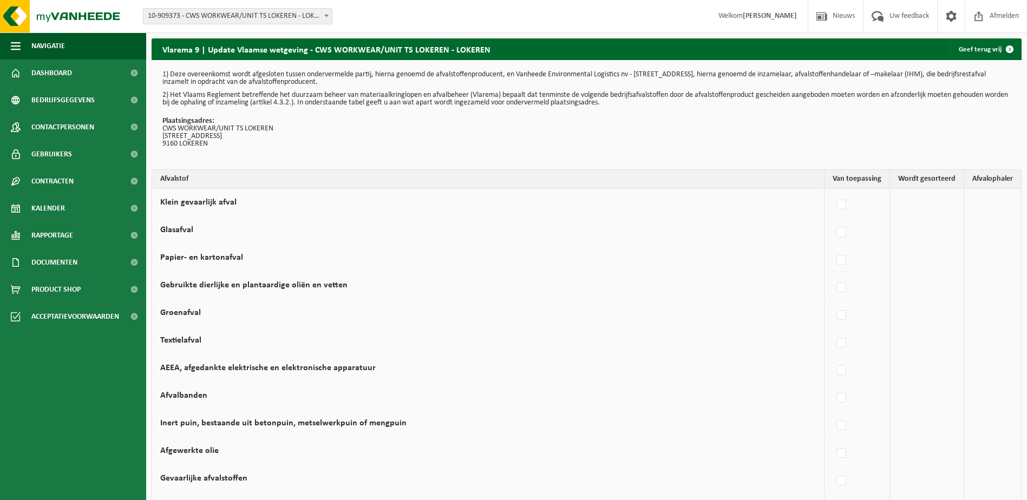  Describe the element at coordinates (283, 424) in the screenshot. I see `label: Inert puin, bestaande uit betonpuin, metselwerkpuin of mengpuin` at that location.